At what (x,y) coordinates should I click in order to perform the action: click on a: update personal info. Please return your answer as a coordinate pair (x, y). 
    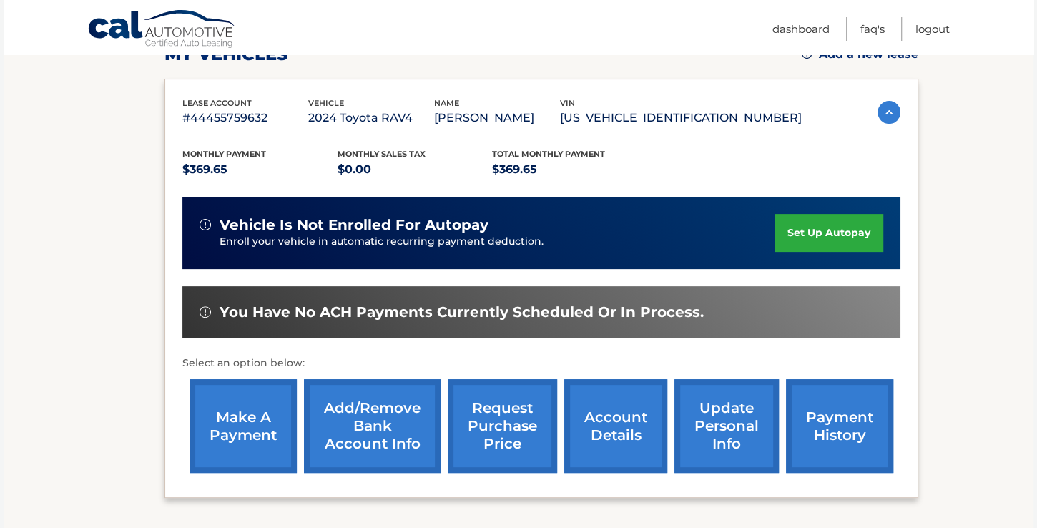
    Looking at the image, I should click on (726, 425).